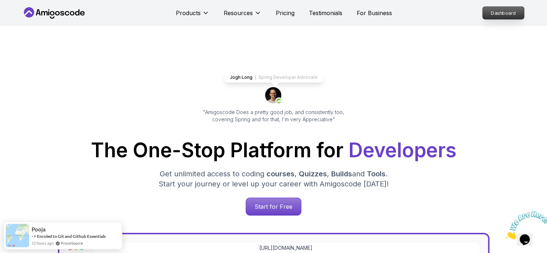 This screenshot has width=547, height=253. I want to click on a: For Business, so click(375, 13).